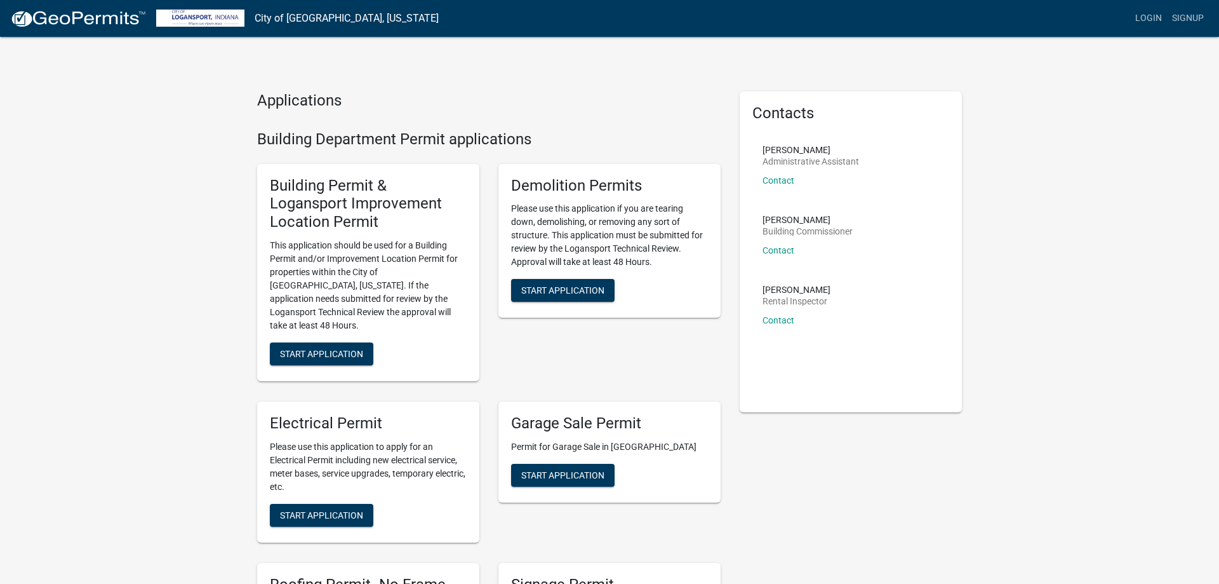  What do you see at coordinates (811, 161) in the screenshot?
I see `p: Administrative Assistant` at bounding box center [811, 161].